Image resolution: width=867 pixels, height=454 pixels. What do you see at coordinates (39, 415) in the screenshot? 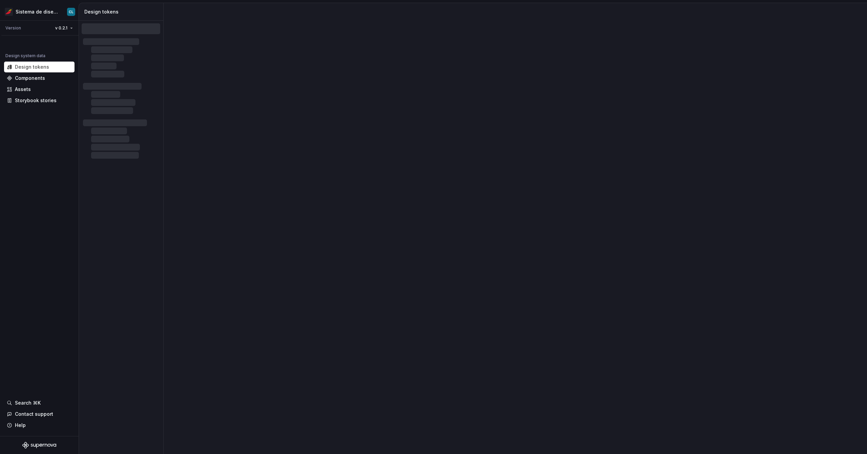
I see `button: Contact support` at bounding box center [39, 415].